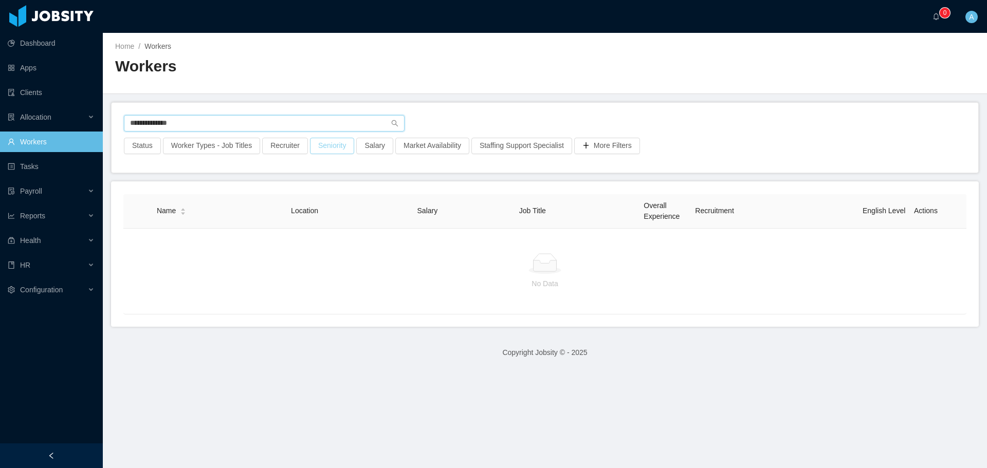 This screenshot has width=987, height=468. Describe the element at coordinates (25, 265) in the screenshot. I see `span: HR` at that location.